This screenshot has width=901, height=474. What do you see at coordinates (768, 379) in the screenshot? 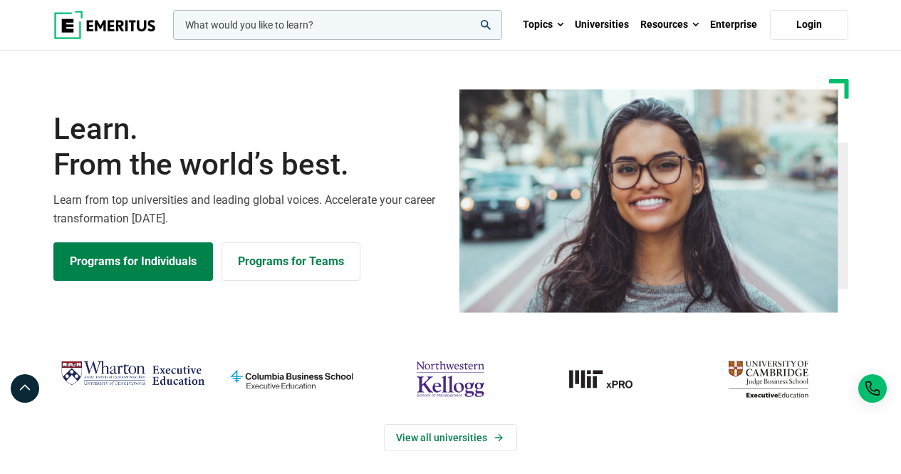
I see `a: cambridge-judge-business-school` at bounding box center [768, 379].